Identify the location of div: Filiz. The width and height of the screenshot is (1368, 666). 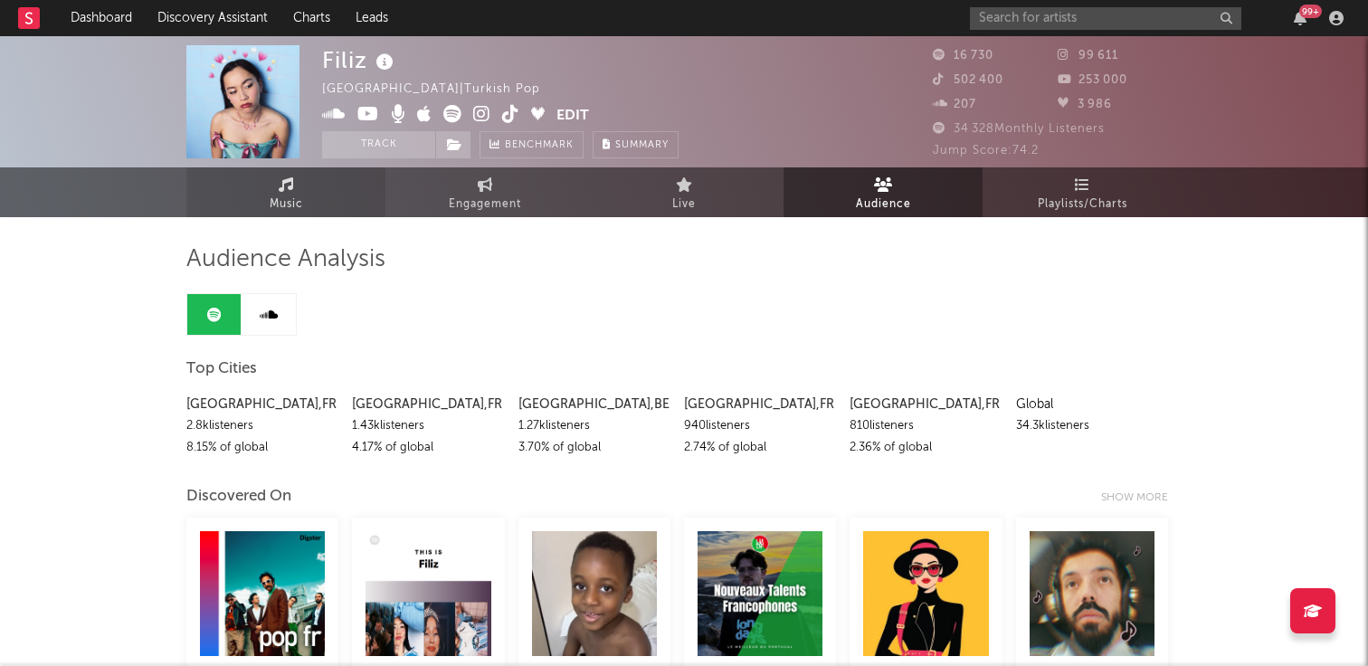
(360, 60).